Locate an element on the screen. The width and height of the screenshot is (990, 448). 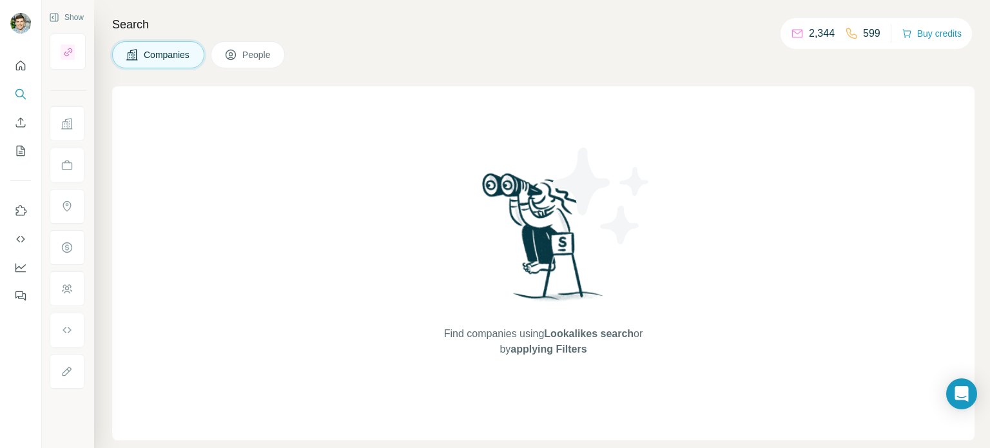
p: 599 is located at coordinates (872, 34).